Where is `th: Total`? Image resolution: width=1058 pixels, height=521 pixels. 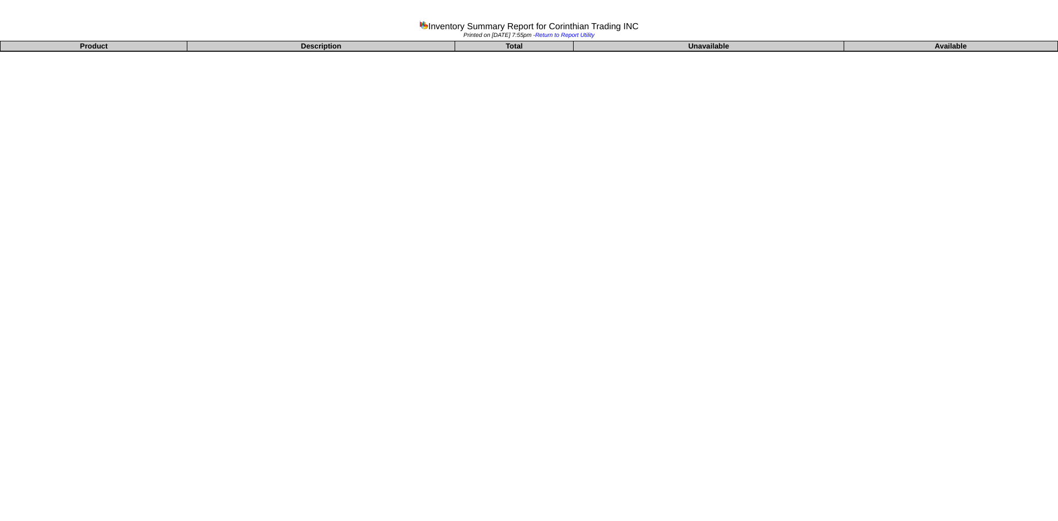
th: Total is located at coordinates (513, 46).